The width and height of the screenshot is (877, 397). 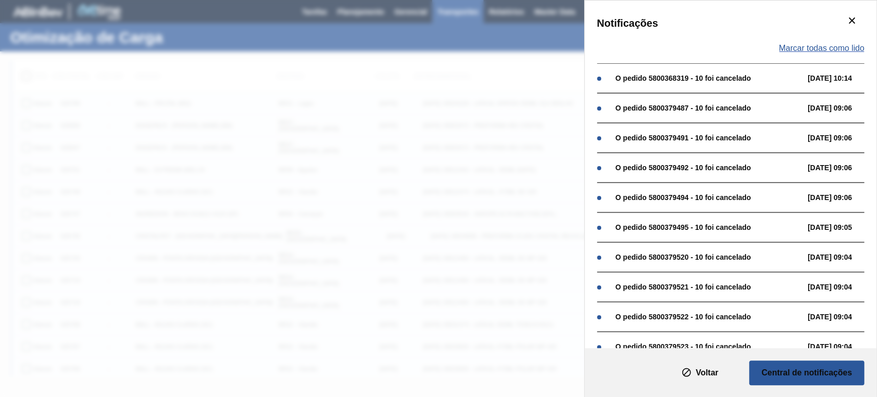 What do you see at coordinates (709, 287) in the screenshot?
I see `div: O pedido 5800379521 - 10 foi cancelado` at bounding box center [709, 287].